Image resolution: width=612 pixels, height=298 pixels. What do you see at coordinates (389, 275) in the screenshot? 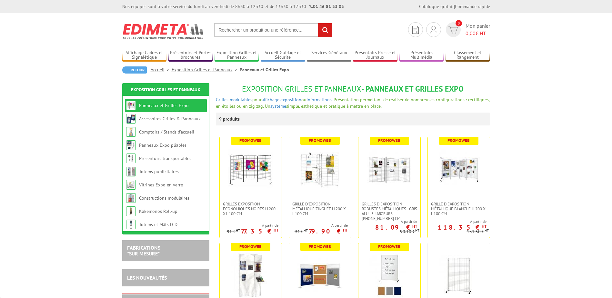
I see `img: Panneaux Affichage et Ecriture Mobiles - finitions liège punaisable, feutrine gris clair ou bleue...` at bounding box center [389, 275].